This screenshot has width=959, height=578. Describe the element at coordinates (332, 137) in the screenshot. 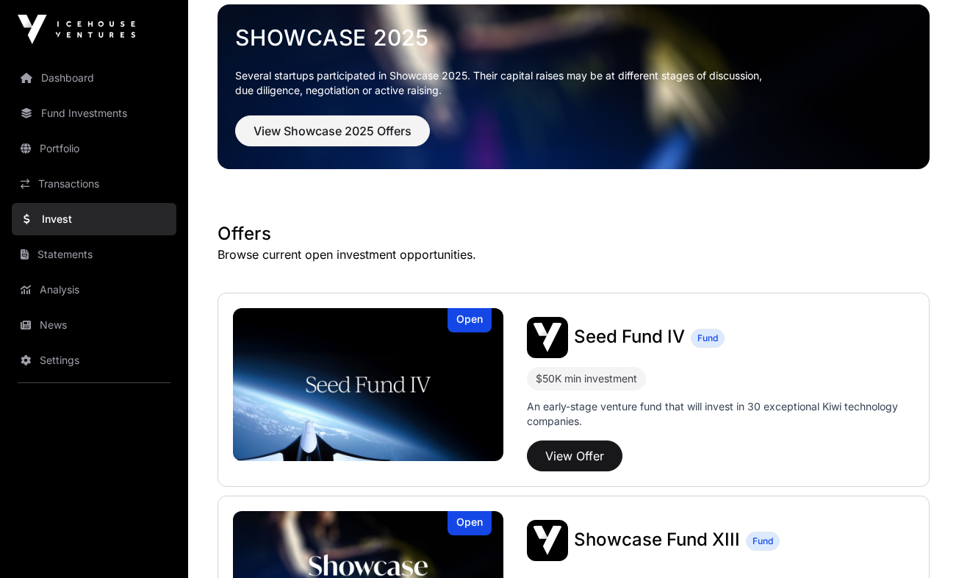

I see `a: View Showcase 2025 Offers` at that location.